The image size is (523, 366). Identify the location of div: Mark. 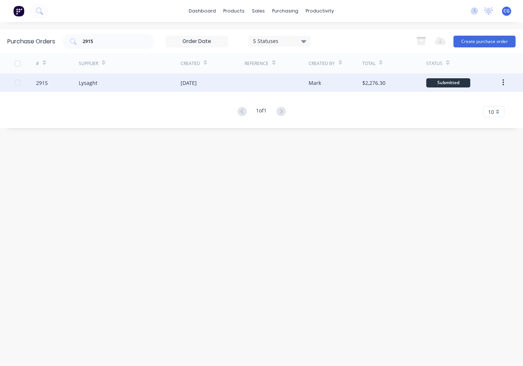
(315, 83).